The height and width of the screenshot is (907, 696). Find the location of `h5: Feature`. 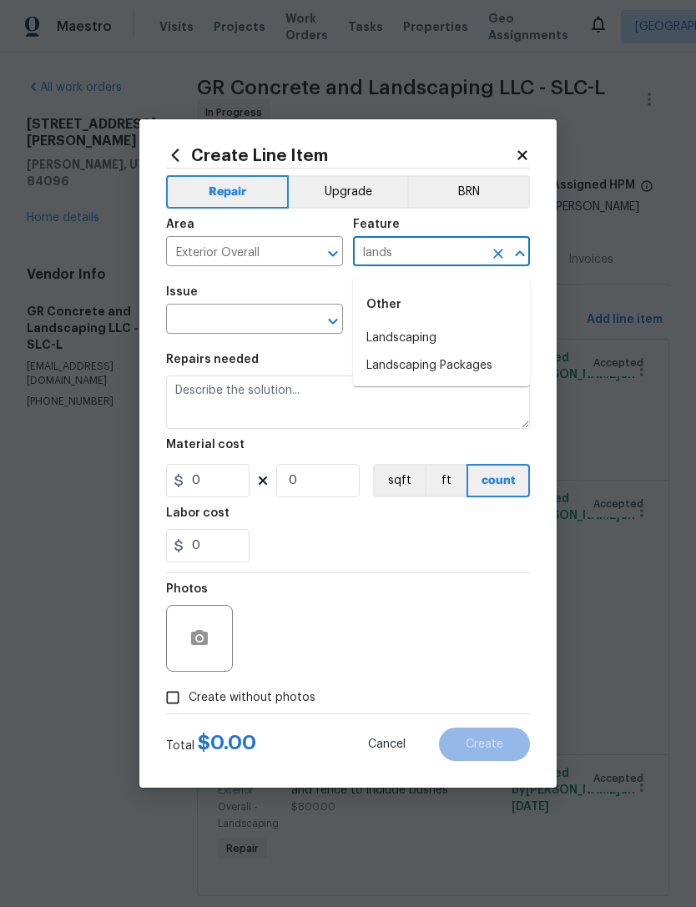

h5: Feature is located at coordinates (376, 224).